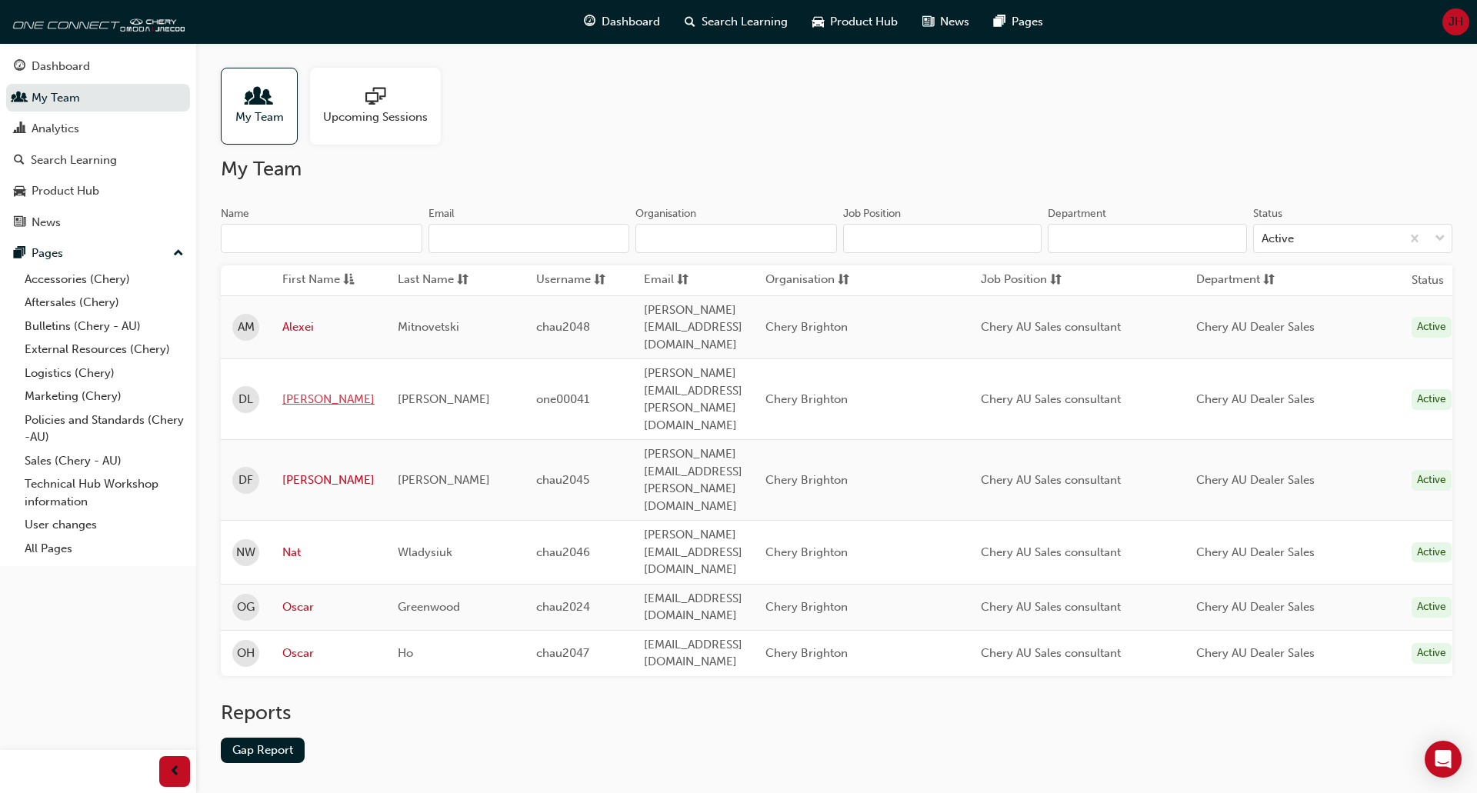  What do you see at coordinates (246, 327) in the screenshot?
I see `span: AM` at bounding box center [246, 327].